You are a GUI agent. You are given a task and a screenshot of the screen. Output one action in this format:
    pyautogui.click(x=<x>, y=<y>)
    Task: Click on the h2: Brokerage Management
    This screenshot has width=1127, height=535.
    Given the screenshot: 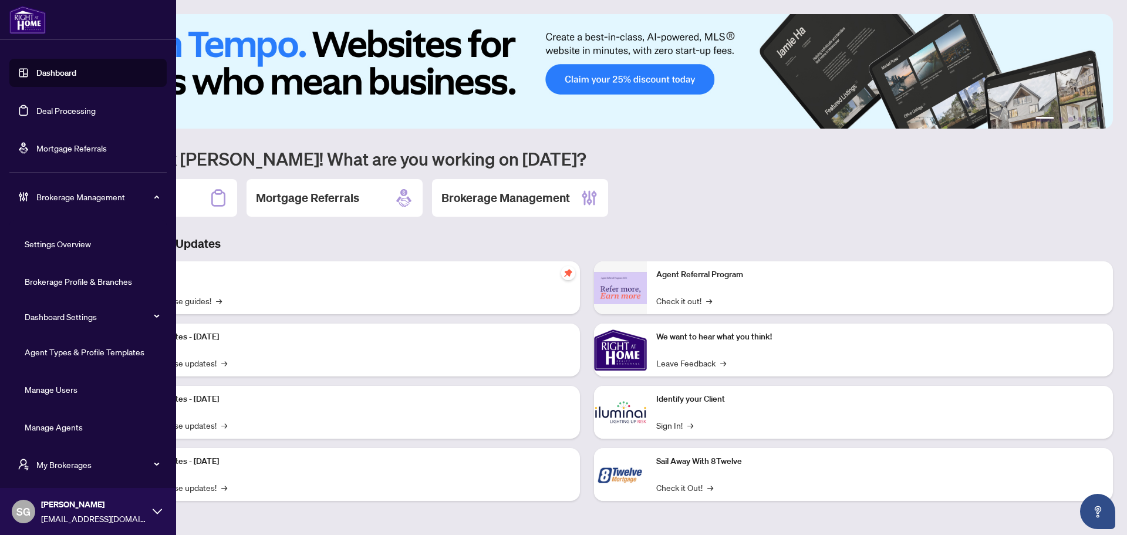 What is the action you would take?
    pyautogui.click(x=505, y=198)
    